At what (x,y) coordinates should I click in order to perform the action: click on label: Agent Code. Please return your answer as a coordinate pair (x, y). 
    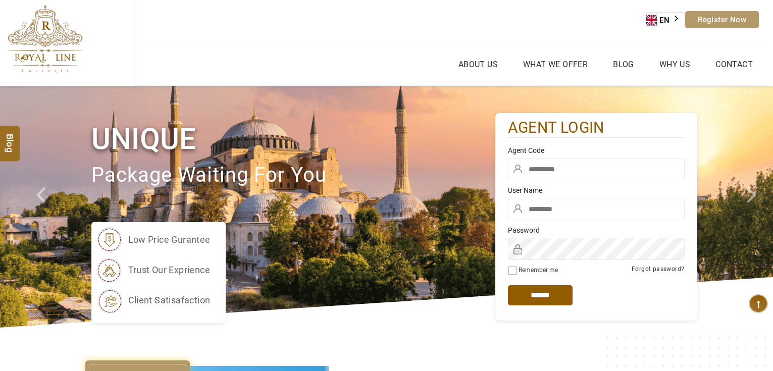
    Looking at the image, I should click on (596, 150).